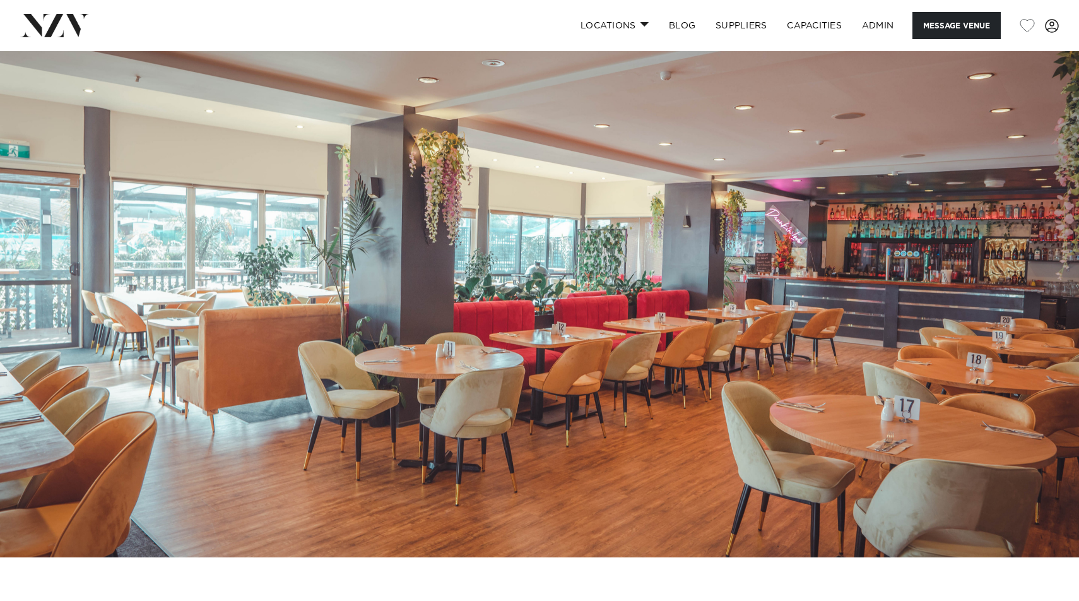 The image size is (1079, 601). What do you see at coordinates (741, 25) in the screenshot?
I see `a: SUPPLIERS` at bounding box center [741, 25].